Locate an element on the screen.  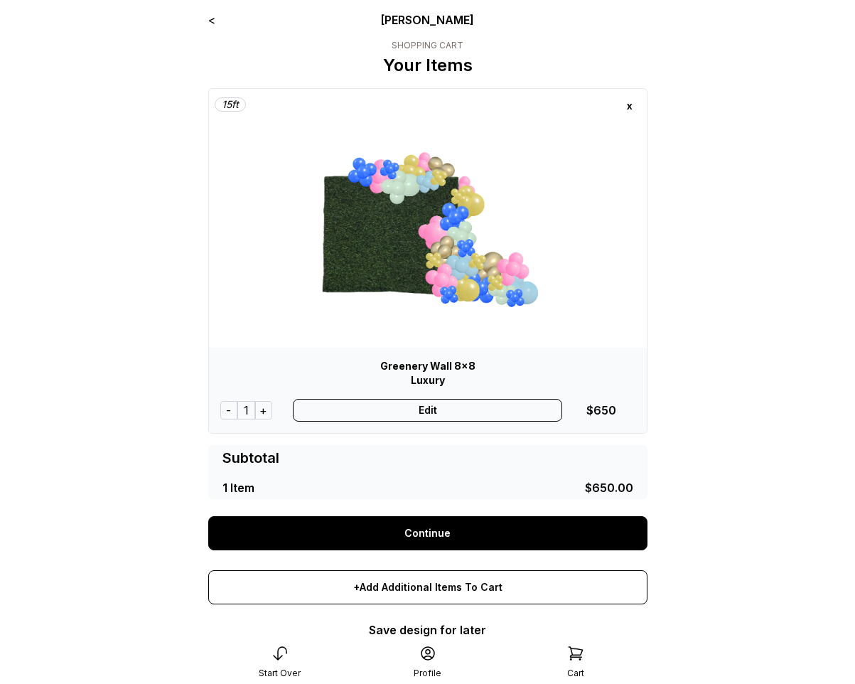
div: Subtotal is located at coordinates (251, 458).